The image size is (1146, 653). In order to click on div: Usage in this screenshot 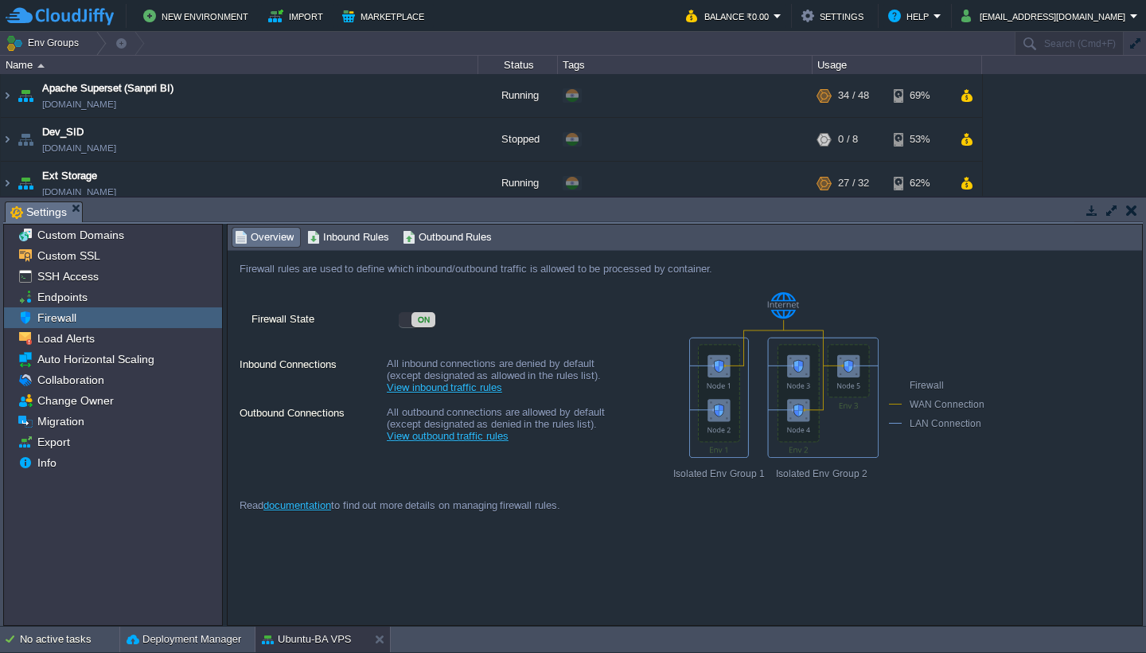, I will do `click(897, 64)`.